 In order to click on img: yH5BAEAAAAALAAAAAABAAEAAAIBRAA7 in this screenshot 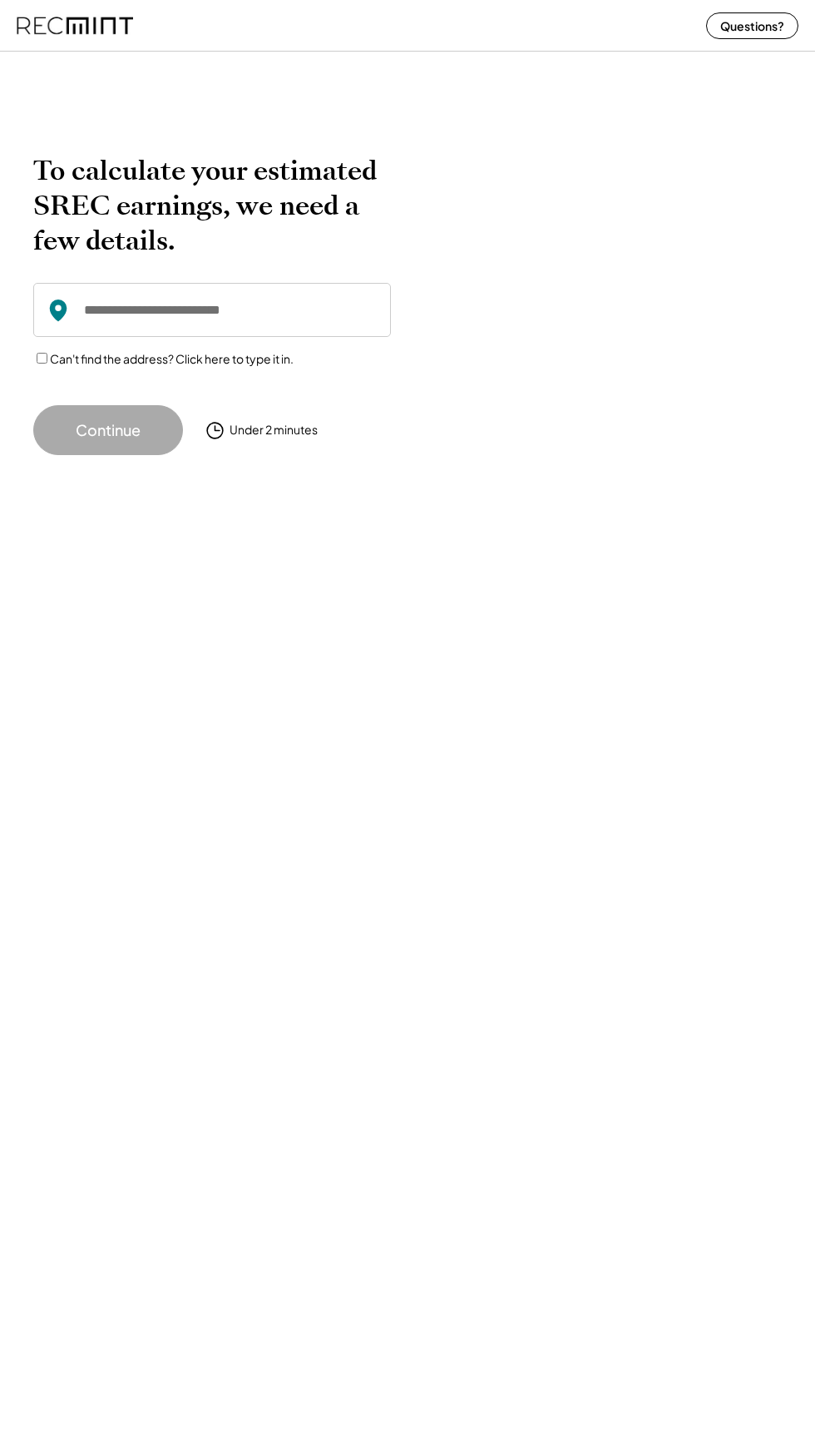, I will do `click(594, 286)`.